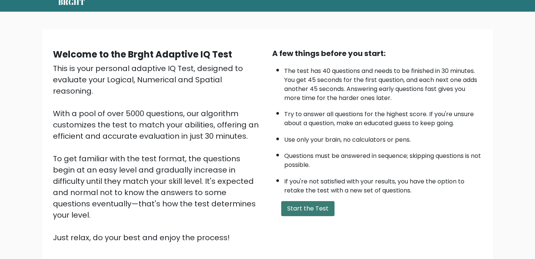 The height and width of the screenshot is (259, 535). I want to click on li: Use only your brain, no calculators or pens., so click(383, 138).